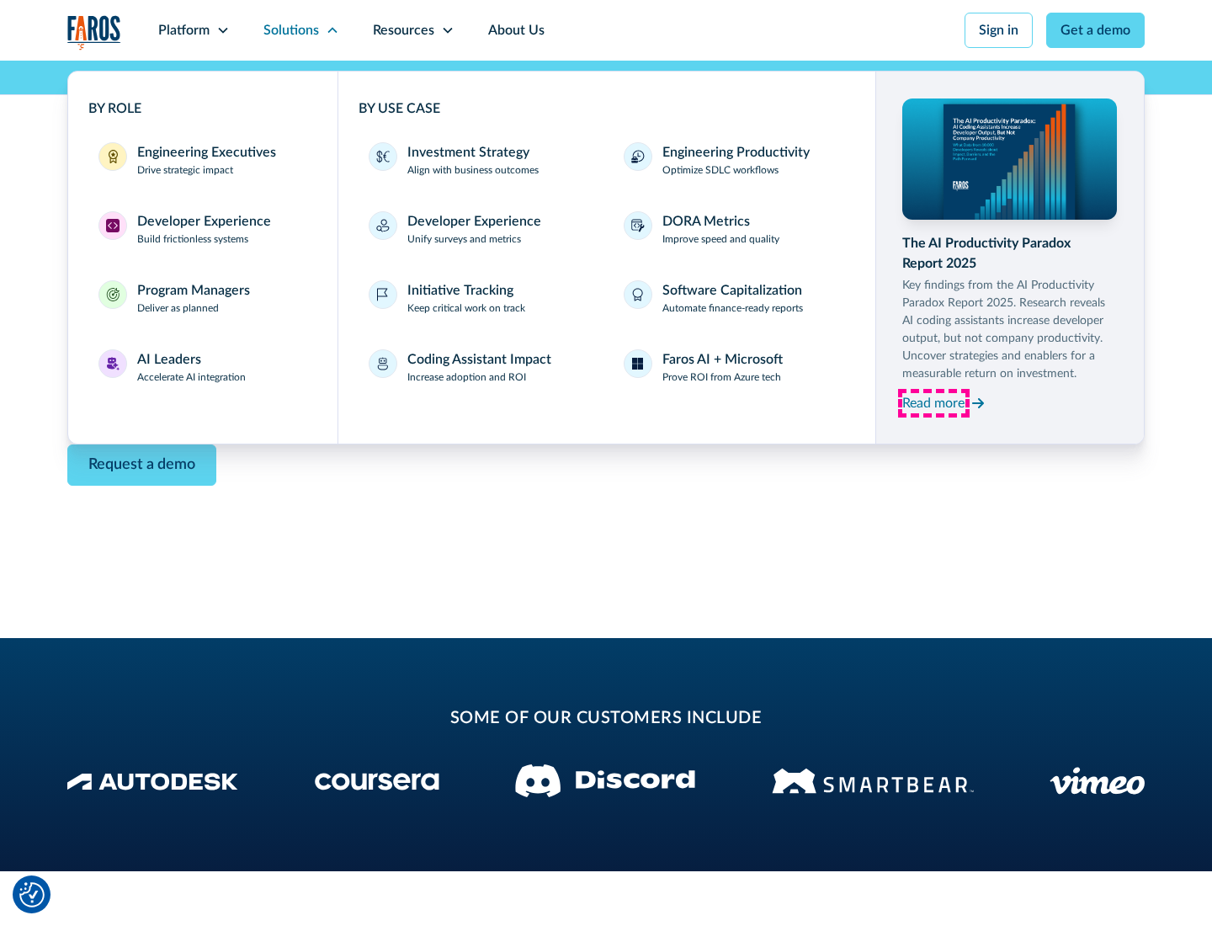 The height and width of the screenshot is (926, 1212). I want to click on button: Cookie Settings, so click(32, 895).